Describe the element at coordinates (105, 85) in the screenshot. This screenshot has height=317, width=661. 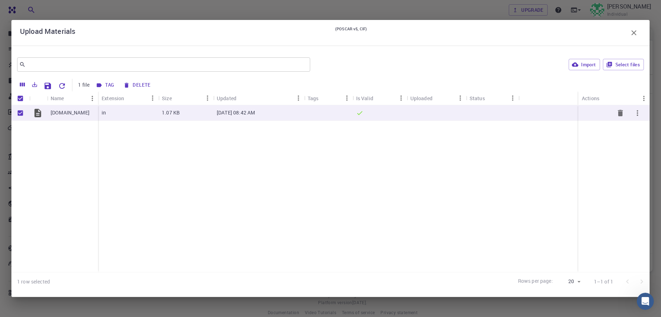
I see `button: Tag` at that location.